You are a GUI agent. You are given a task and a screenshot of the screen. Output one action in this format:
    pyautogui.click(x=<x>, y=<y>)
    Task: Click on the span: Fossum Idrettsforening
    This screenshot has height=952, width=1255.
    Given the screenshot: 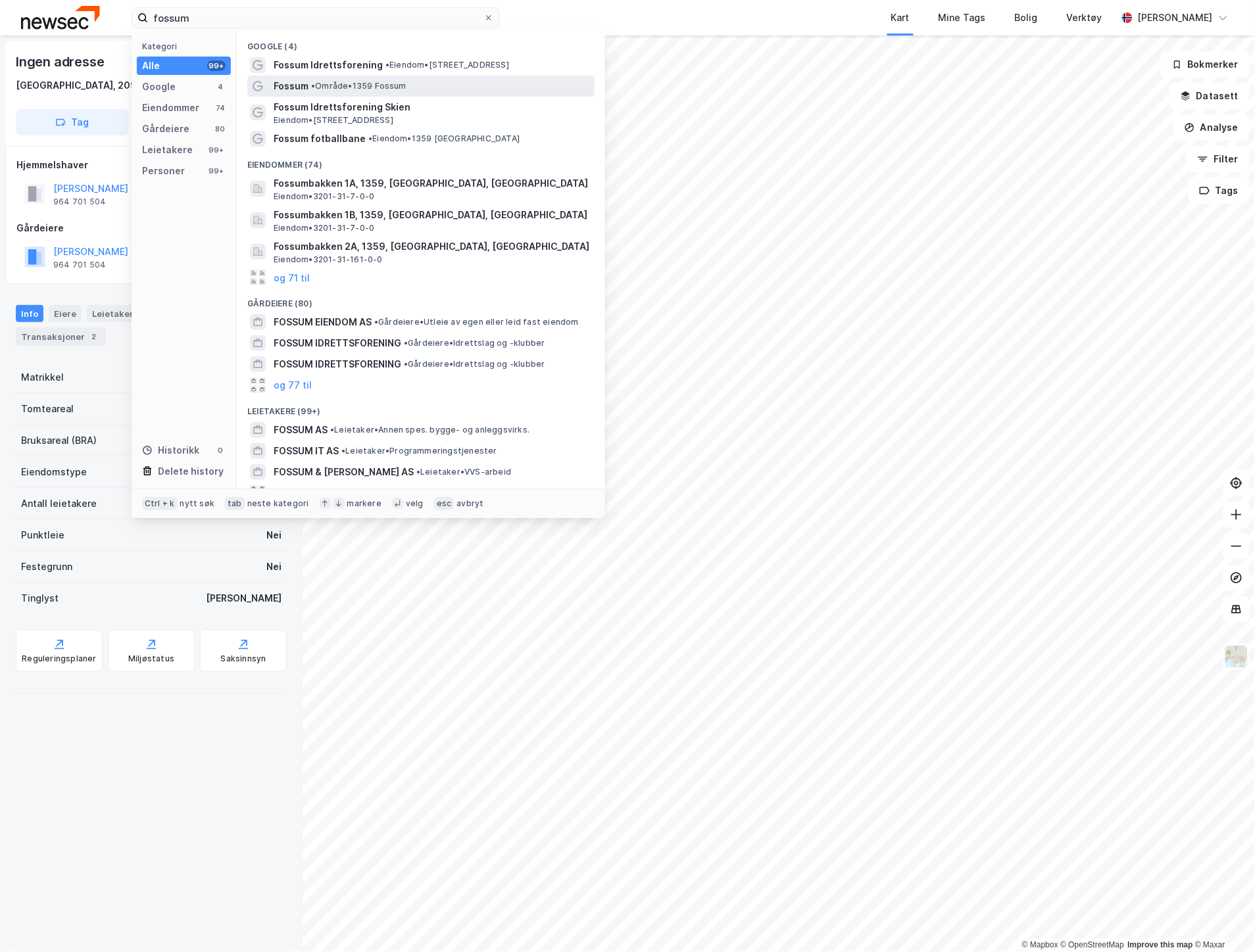 What is the action you would take?
    pyautogui.click(x=329, y=65)
    